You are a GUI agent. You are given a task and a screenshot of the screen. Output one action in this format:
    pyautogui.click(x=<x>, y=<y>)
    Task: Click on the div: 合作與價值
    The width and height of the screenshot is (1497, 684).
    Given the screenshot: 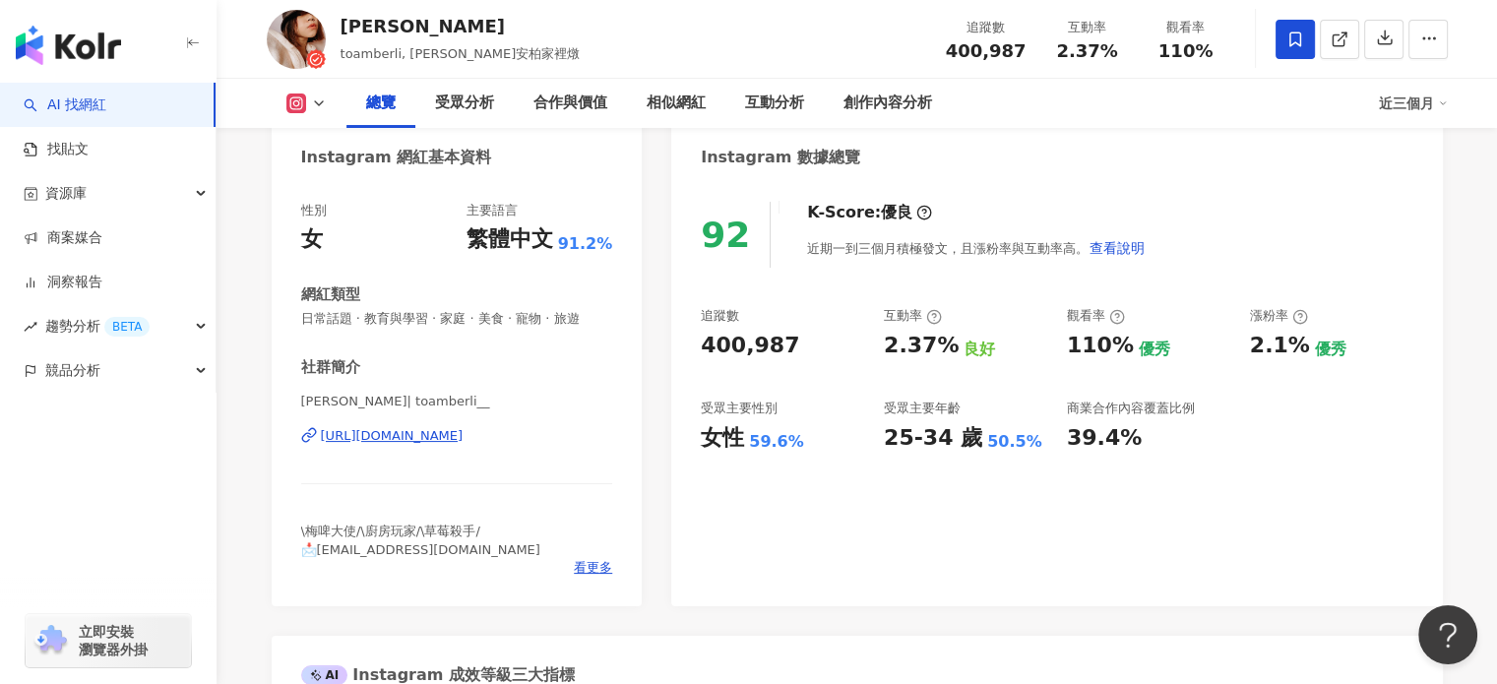 What is the action you would take?
    pyautogui.click(x=570, y=103)
    